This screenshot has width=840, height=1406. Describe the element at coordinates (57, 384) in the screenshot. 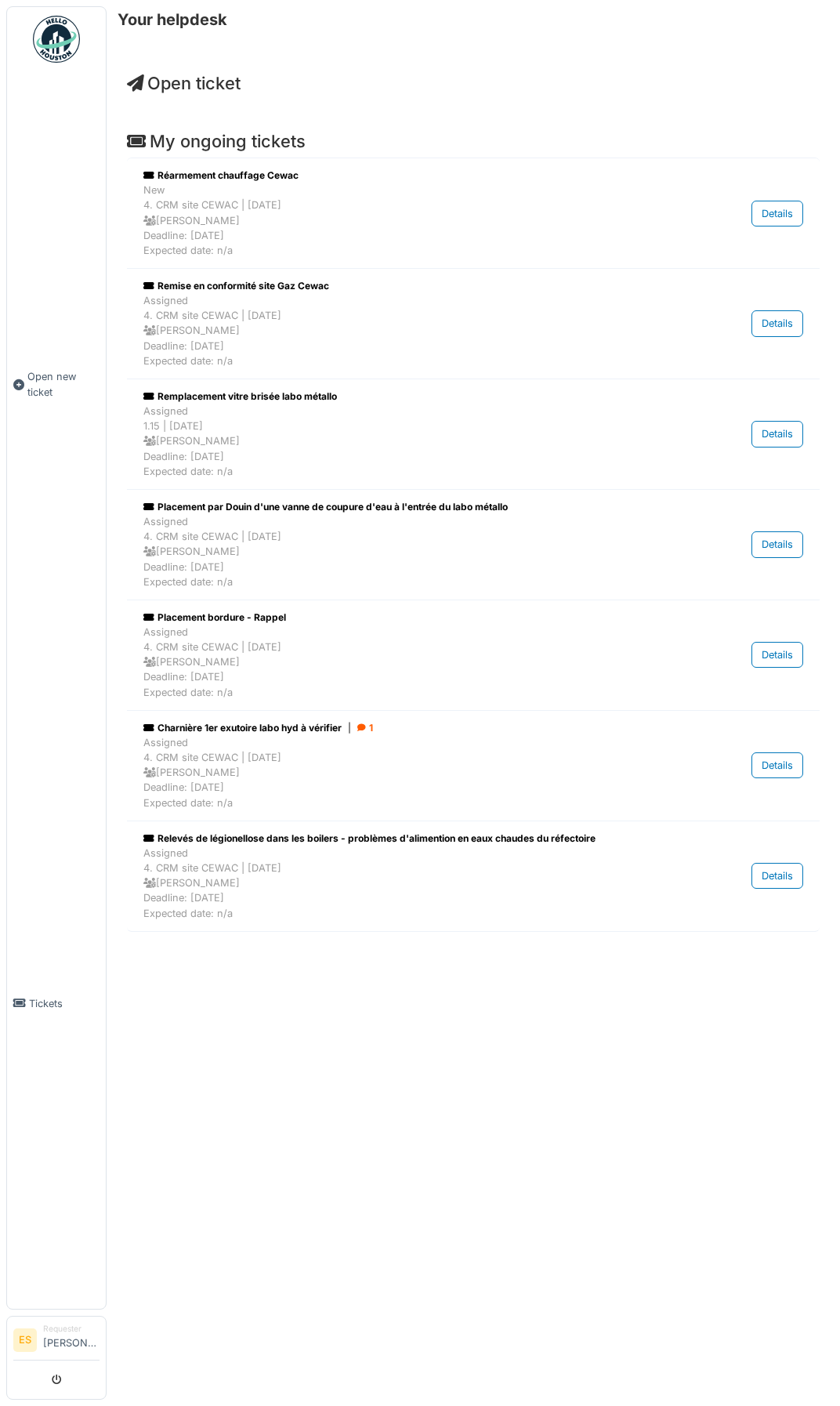

I see `a: Open new ticket` at that location.